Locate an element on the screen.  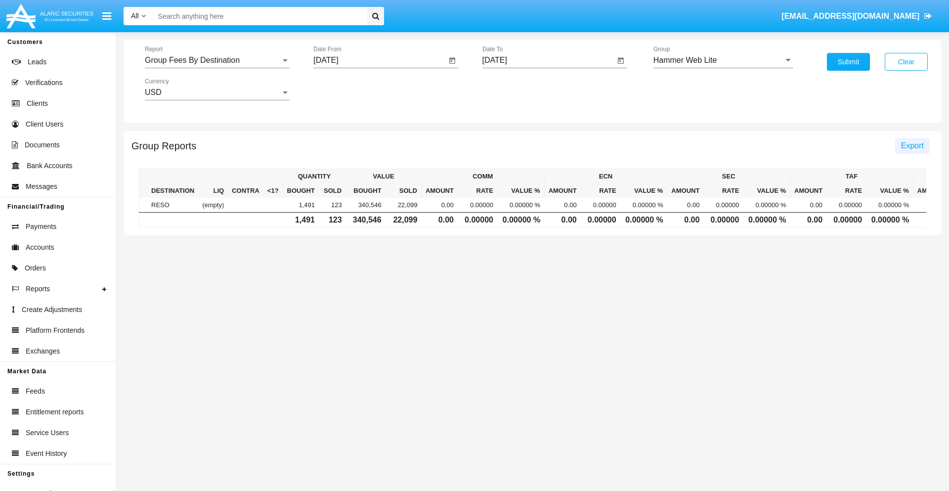
span: Exchanges is located at coordinates (43, 351).